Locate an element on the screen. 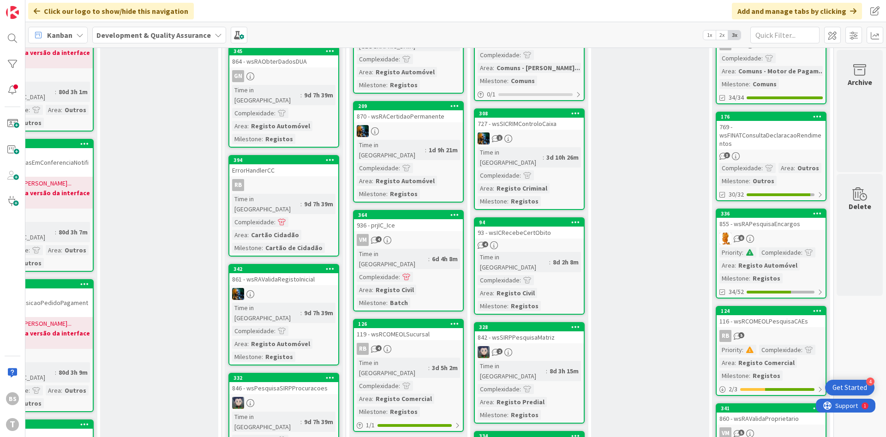 The width and height of the screenshot is (886, 437). div: 332846 - wsPesquisaSIRPProcuracoes is located at coordinates (284, 384).